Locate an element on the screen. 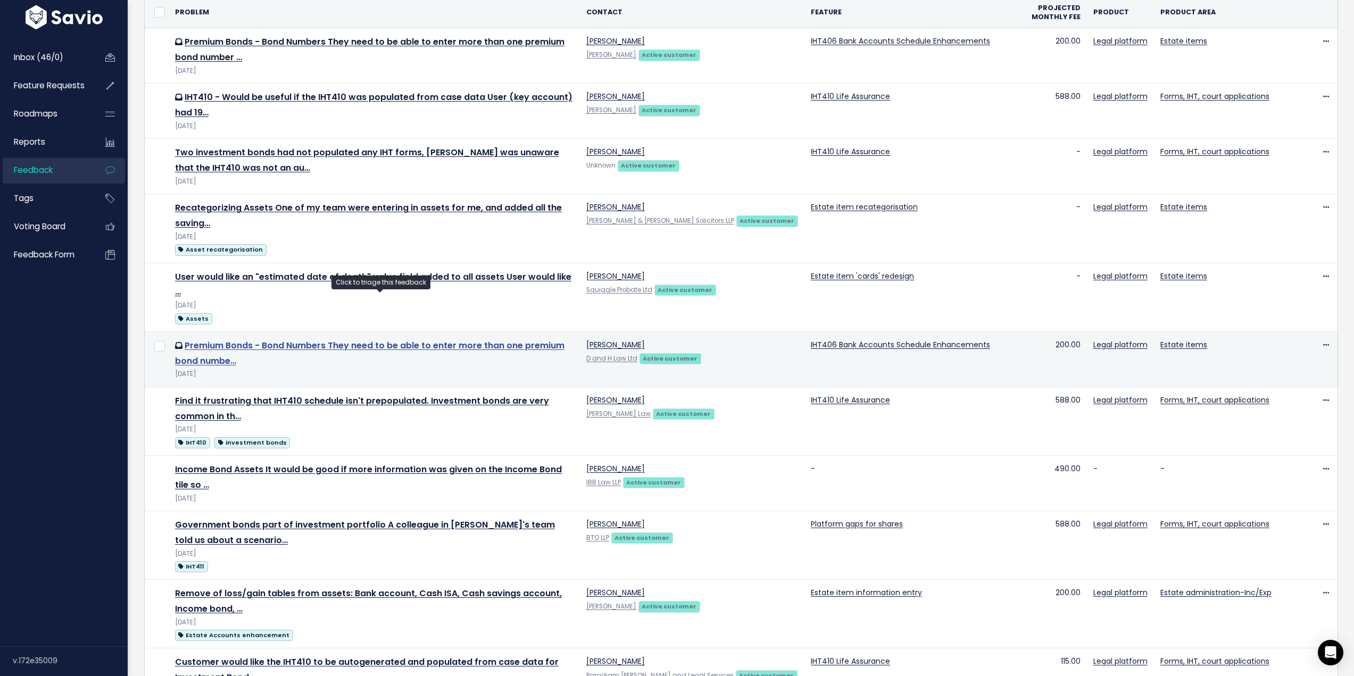 The width and height of the screenshot is (1354, 676). a: Remove of loss/gain tables from assets: Bank account, Cash ISA, Cash savings account, Income bond, … is located at coordinates (368, 601).